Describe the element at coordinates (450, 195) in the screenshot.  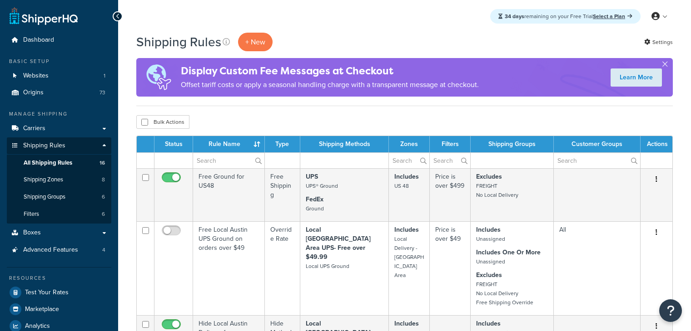
I see `td: Price is over $499` at that location.